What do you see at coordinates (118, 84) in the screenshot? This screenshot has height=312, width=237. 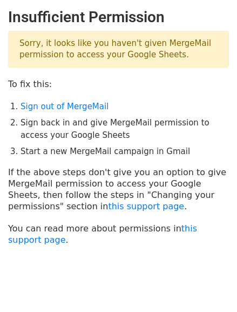 I see `p: To fix this:` at bounding box center [118, 84].